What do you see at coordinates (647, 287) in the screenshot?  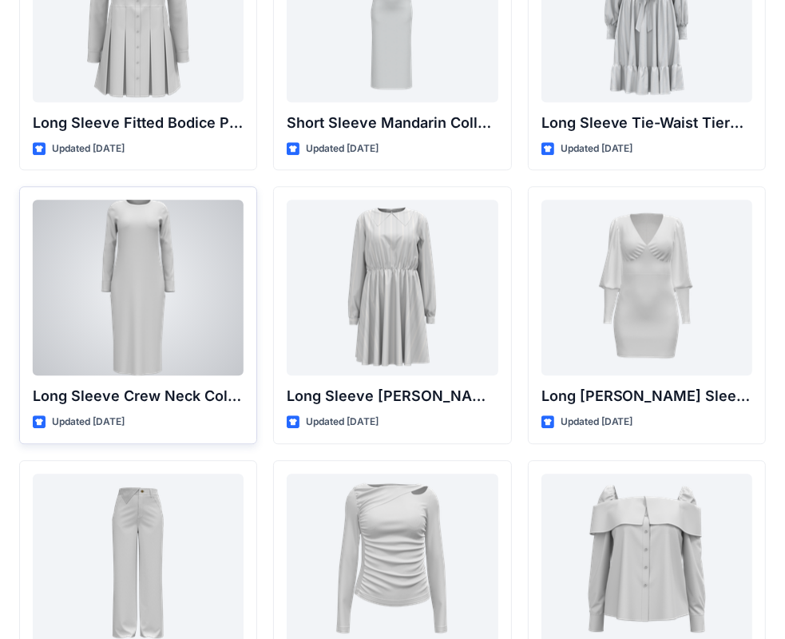 I see `a: Long Bishop Sleeve Ruched Mini Dress` at bounding box center [647, 287].